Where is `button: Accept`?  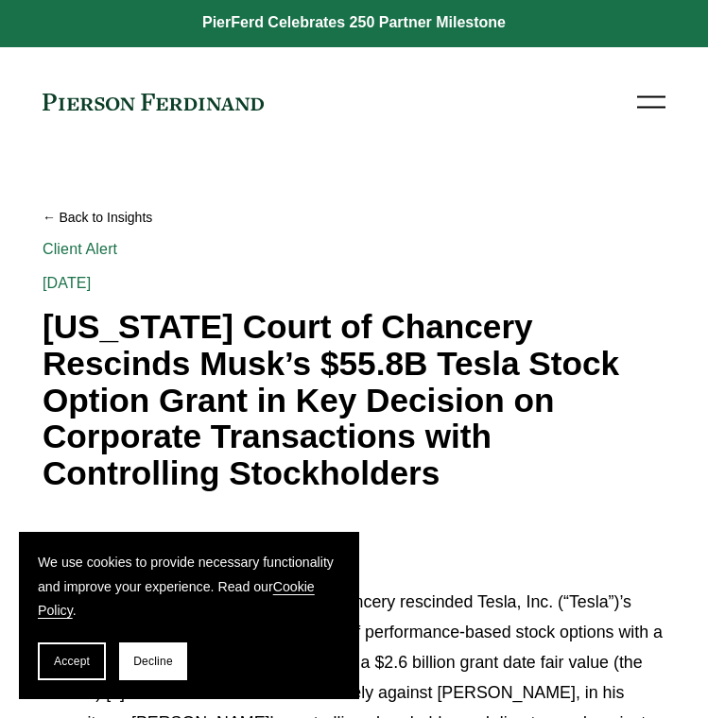 button: Accept is located at coordinates (72, 662).